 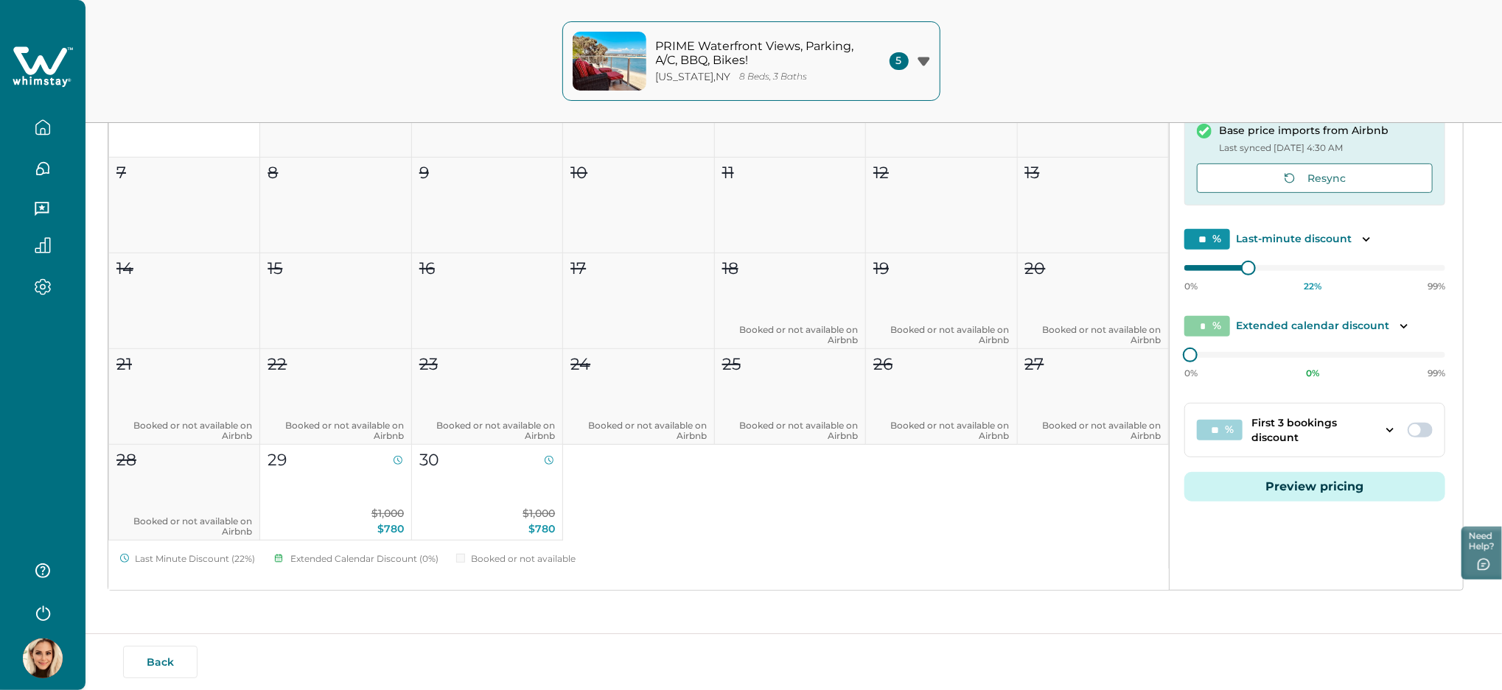 I want to click on p: 19, so click(x=881, y=268).